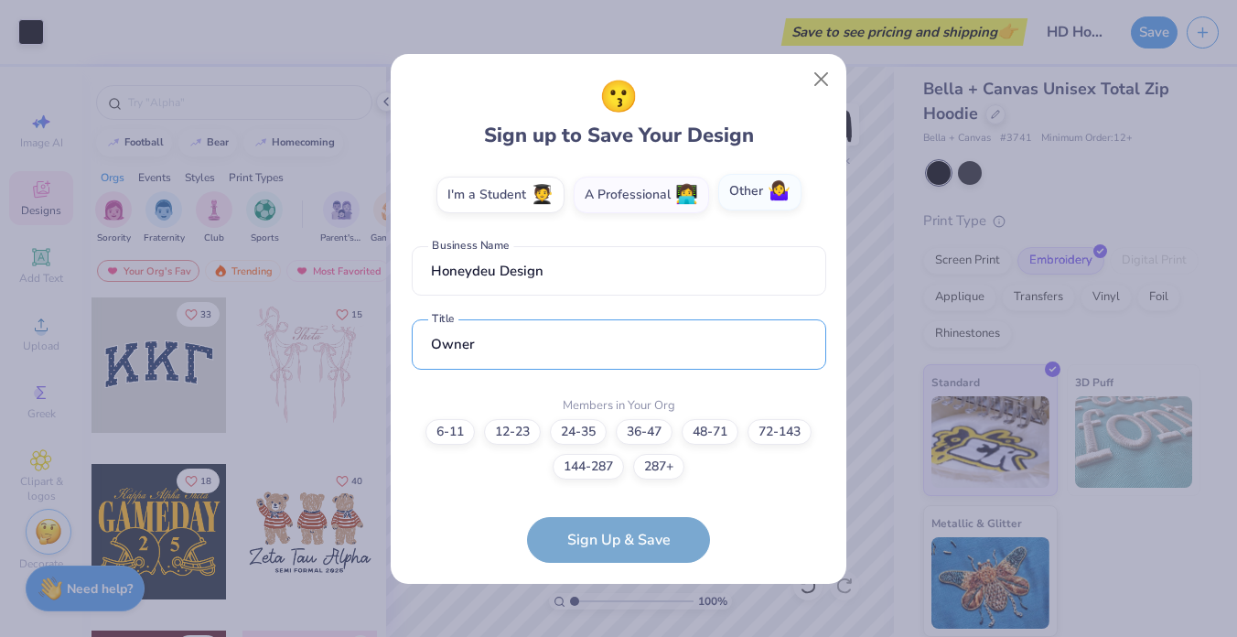 The height and width of the screenshot is (637, 1237). What do you see at coordinates (779, 432) in the screenshot?
I see `label: 72-143` at bounding box center [779, 432].